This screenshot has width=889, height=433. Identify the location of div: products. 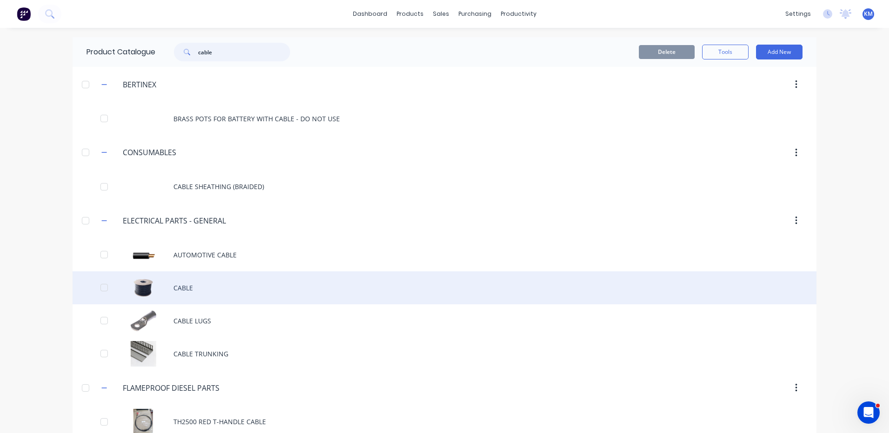
(410, 14).